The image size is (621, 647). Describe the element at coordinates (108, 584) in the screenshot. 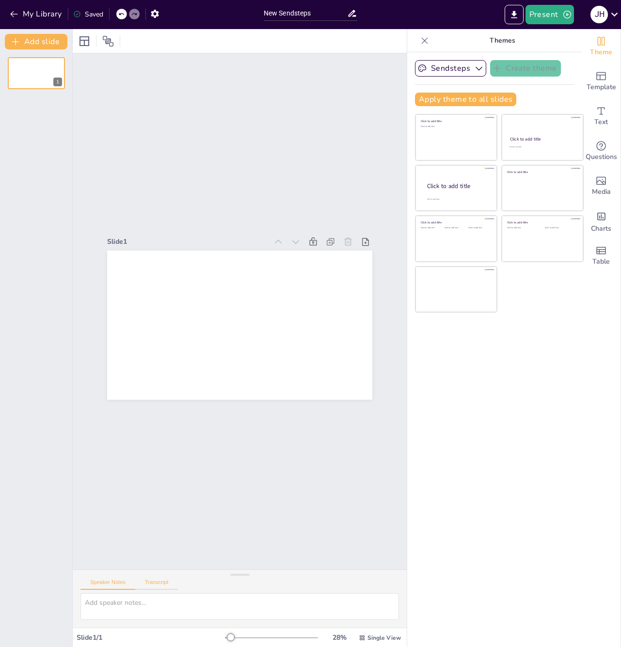

I see `button: Speaker Notes` at that location.